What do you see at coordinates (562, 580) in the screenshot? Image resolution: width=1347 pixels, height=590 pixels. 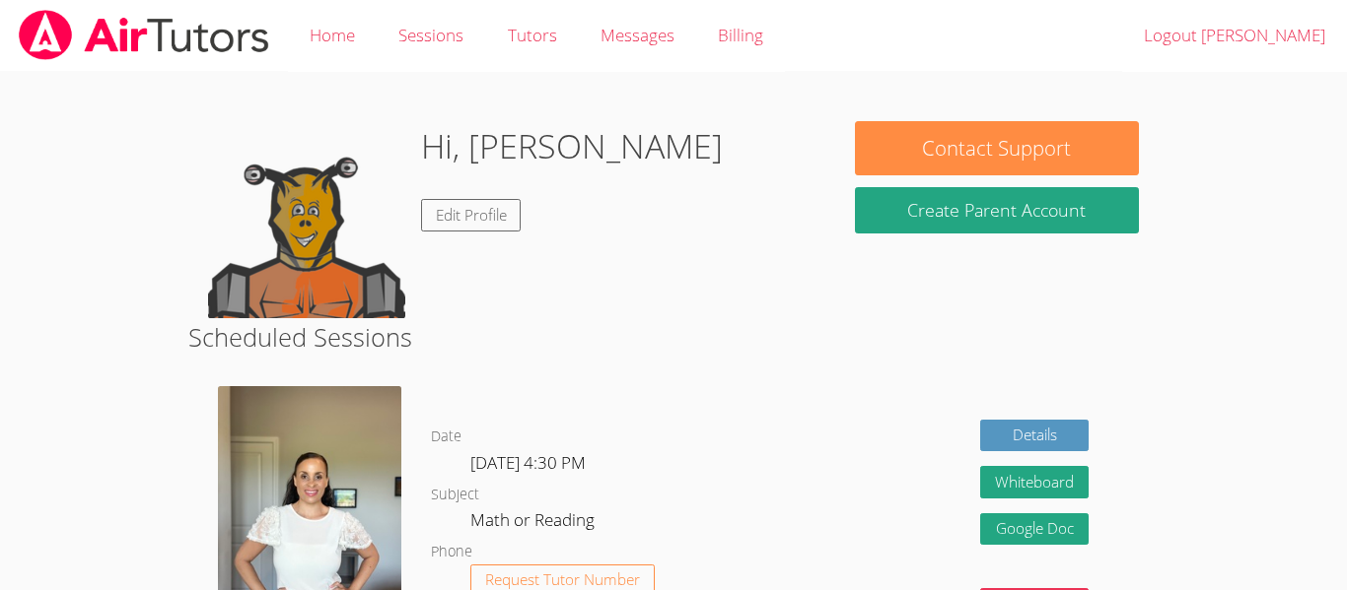 I see `span: Request Tutor Number` at bounding box center [562, 580].